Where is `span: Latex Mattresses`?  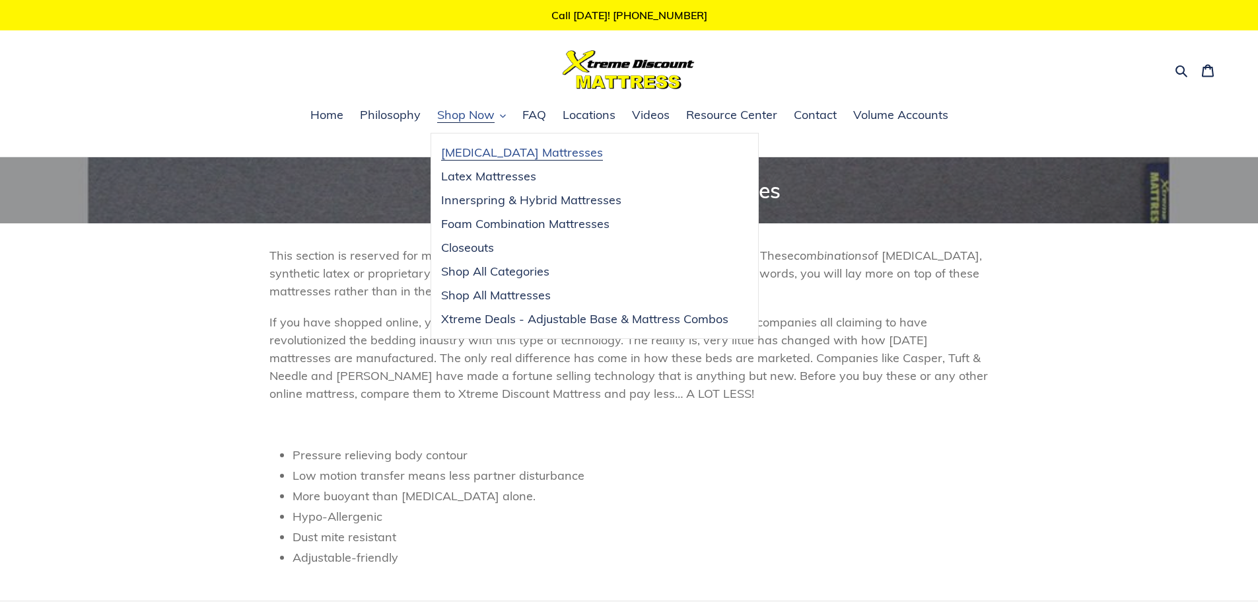
span: Latex Mattresses is located at coordinates (489, 176).